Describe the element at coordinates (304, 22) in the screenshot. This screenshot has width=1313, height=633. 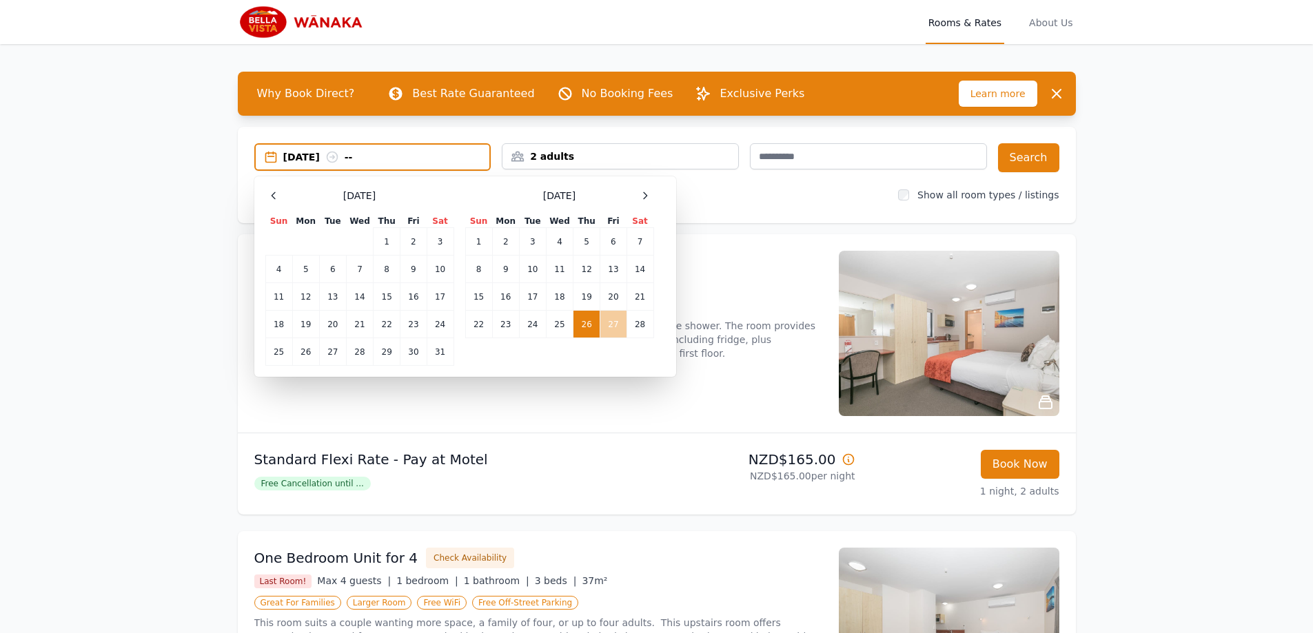
I see `img: Bella Vista Wanaka` at that location.